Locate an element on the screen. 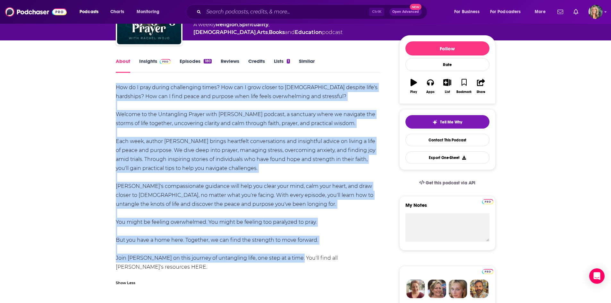 The width and height of the screenshot is (611, 303). button: Play is located at coordinates (414, 86).